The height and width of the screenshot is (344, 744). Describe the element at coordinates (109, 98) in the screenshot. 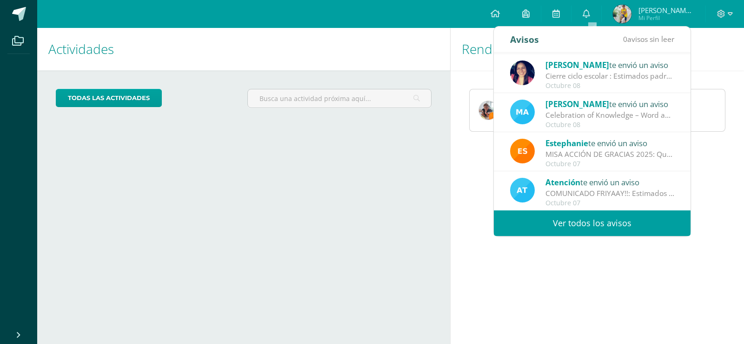

I see `a: todas las Actividades` at that location.